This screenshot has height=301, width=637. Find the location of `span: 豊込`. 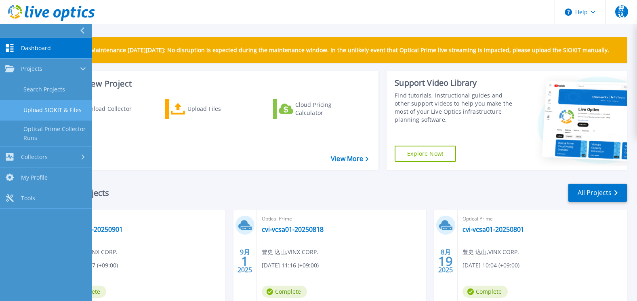

span: 豊込 is located at coordinates (622, 12).